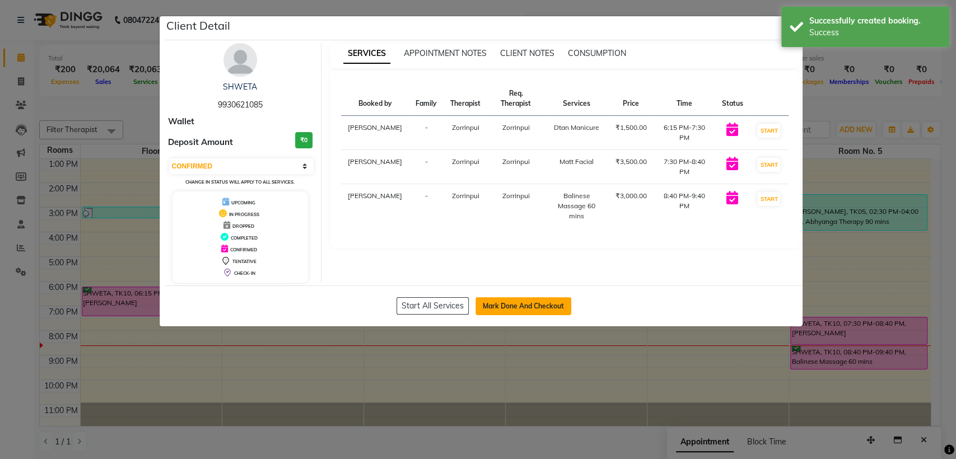 The width and height of the screenshot is (956, 459). Describe the element at coordinates (684, 133) in the screenshot. I see `td: 6:15 PM-7:30 PM` at that location.